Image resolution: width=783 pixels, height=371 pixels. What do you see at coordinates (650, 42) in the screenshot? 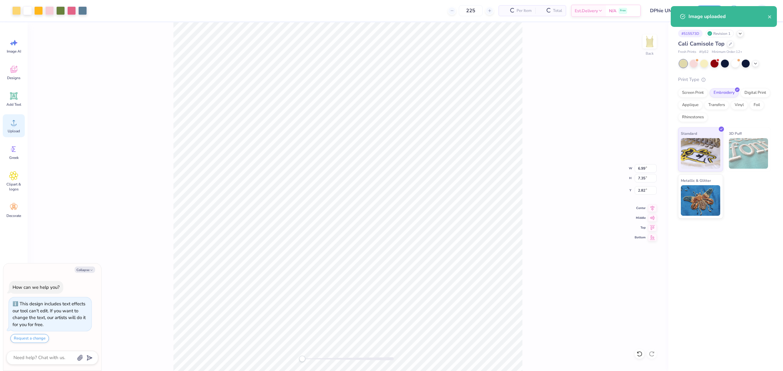
I see `img: Back` at bounding box center [650, 42].